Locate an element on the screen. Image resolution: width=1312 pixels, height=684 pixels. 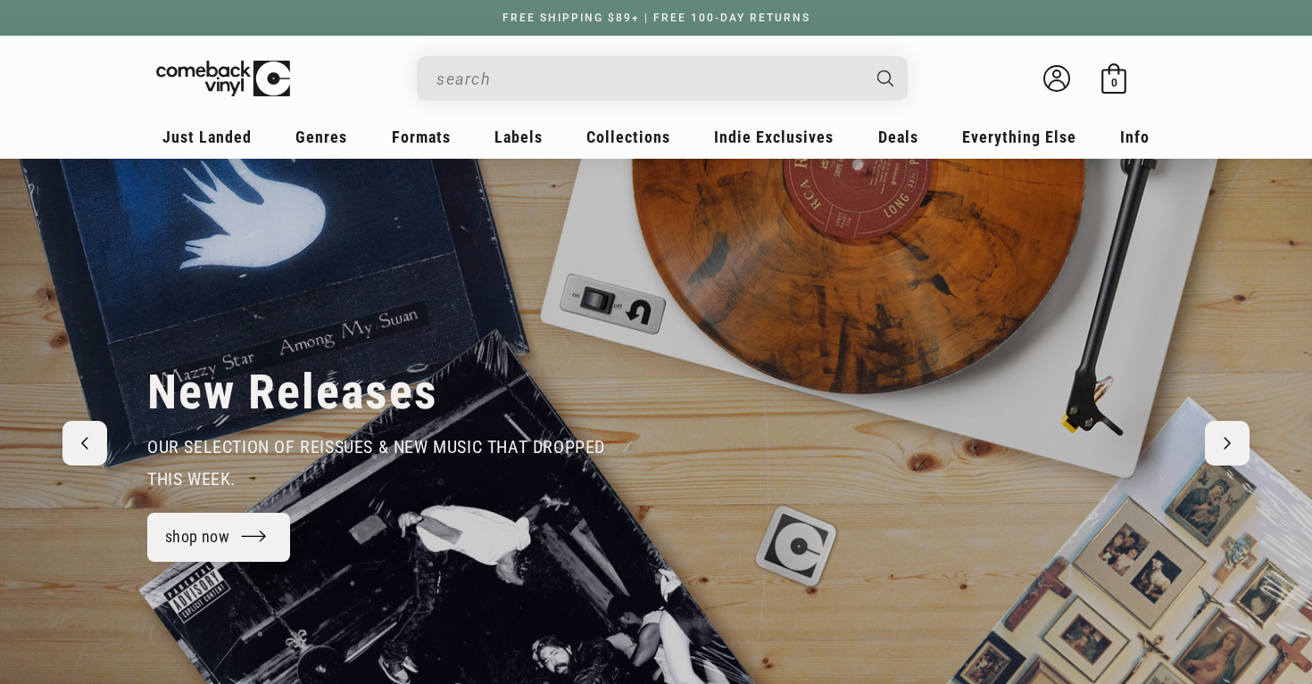
span: Deals is located at coordinates (898, 137).